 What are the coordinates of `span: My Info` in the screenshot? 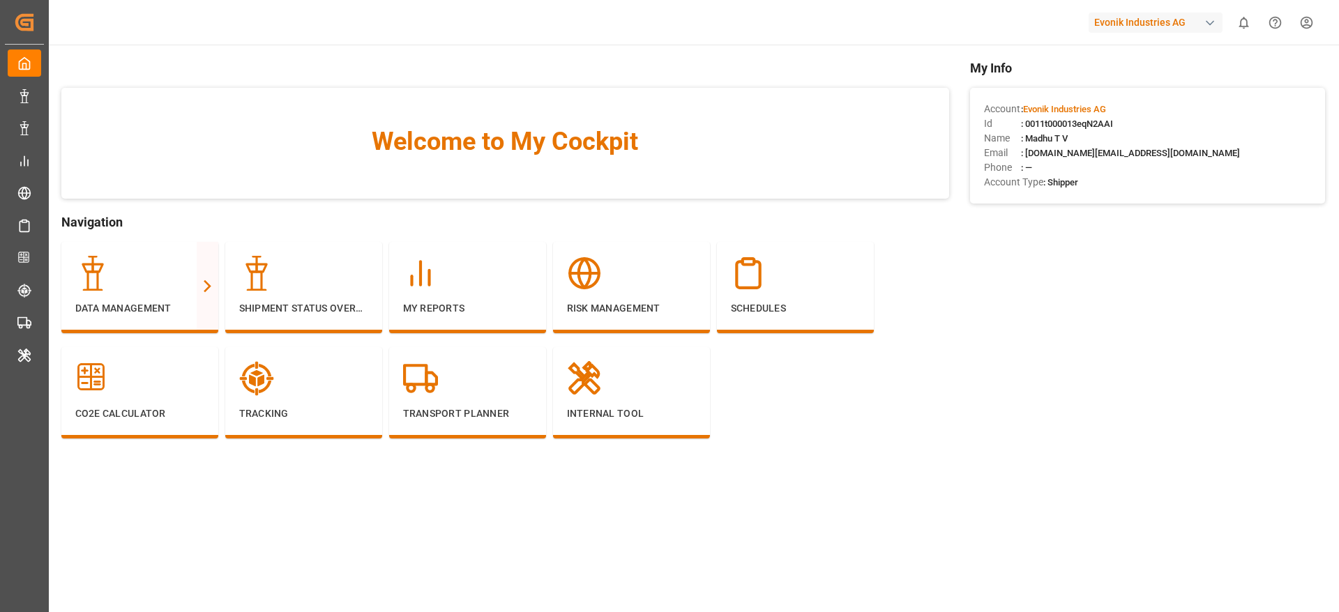 It's located at (1147, 68).